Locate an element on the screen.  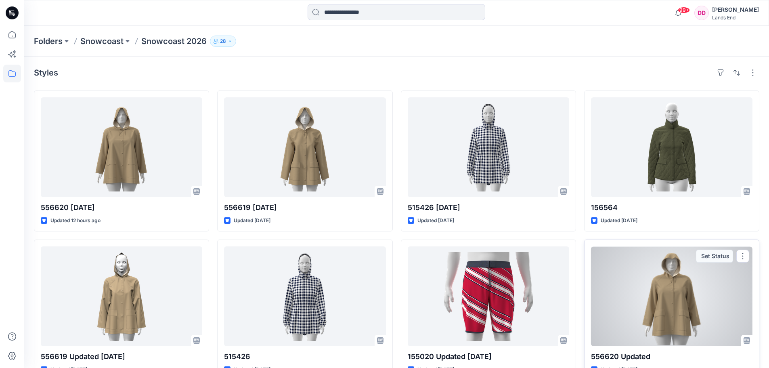
p: Folders is located at coordinates (48, 41).